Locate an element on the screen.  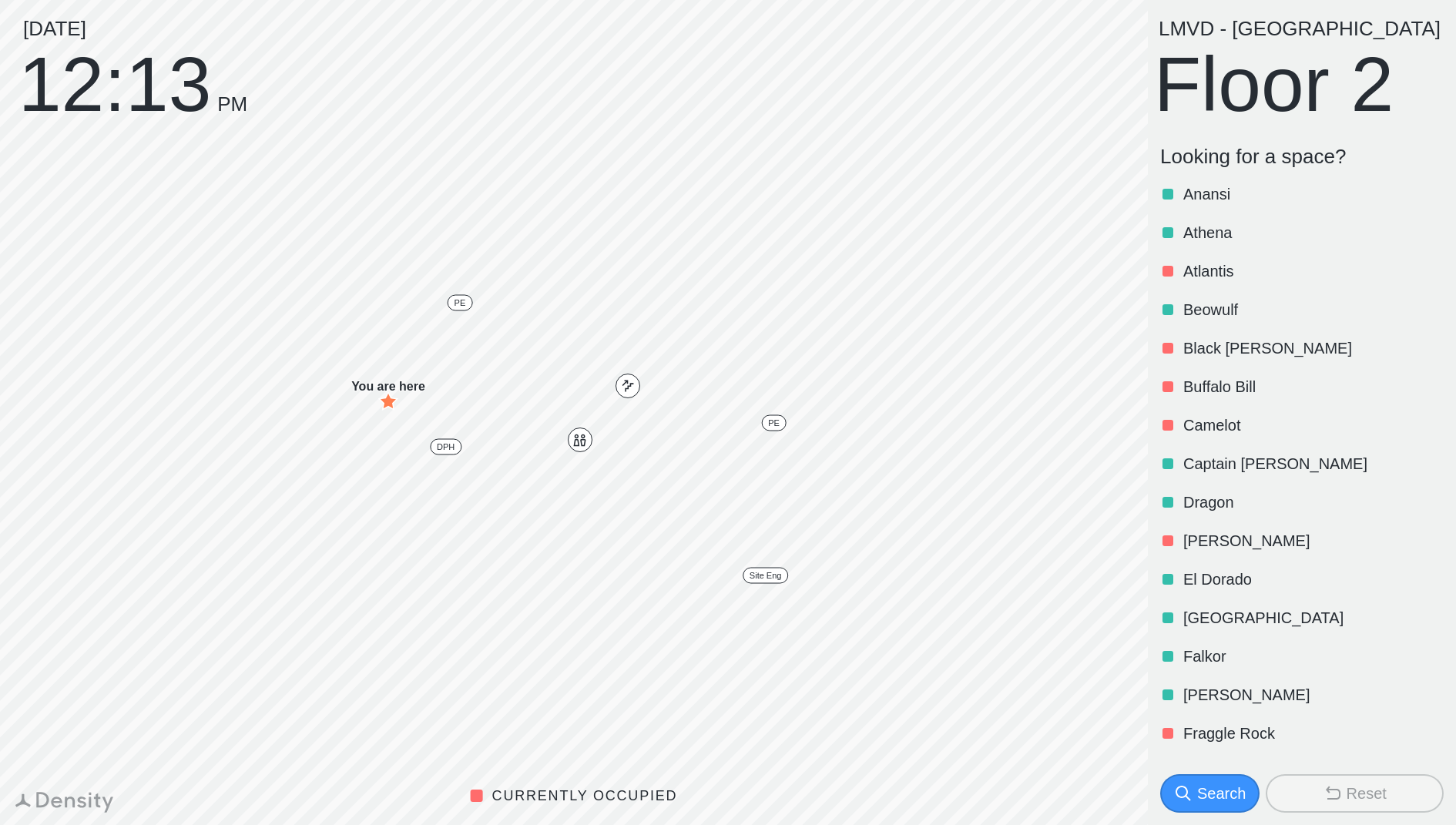
p: Frankenstein is located at coordinates (1312, 772).